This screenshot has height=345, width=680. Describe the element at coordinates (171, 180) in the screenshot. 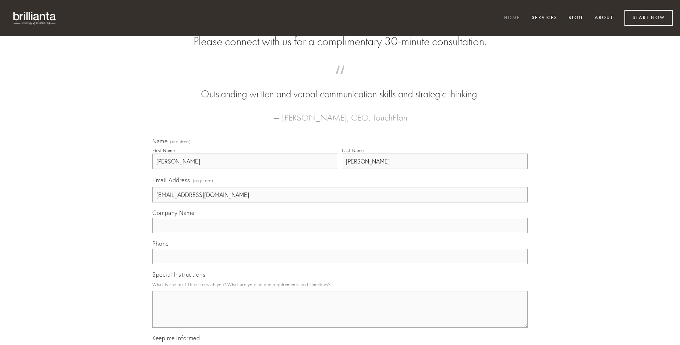

I see `span: Email Address` at that location.